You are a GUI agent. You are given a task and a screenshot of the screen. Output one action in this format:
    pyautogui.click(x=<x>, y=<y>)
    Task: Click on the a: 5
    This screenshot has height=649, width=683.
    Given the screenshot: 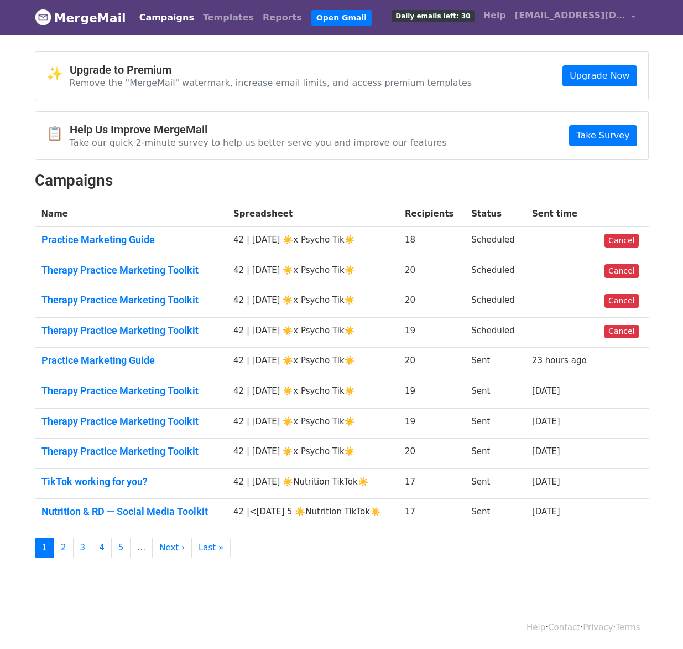 What is the action you would take?
    pyautogui.click(x=121, y=547)
    